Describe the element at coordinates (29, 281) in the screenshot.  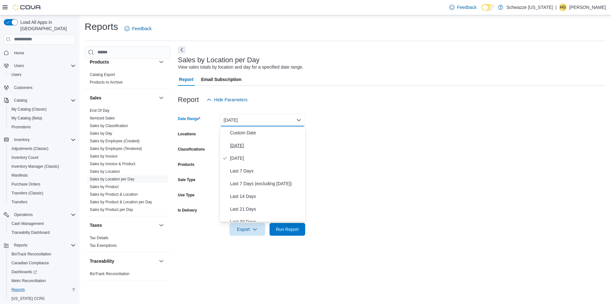
I see `span: Metrc Reconciliation` at that location.